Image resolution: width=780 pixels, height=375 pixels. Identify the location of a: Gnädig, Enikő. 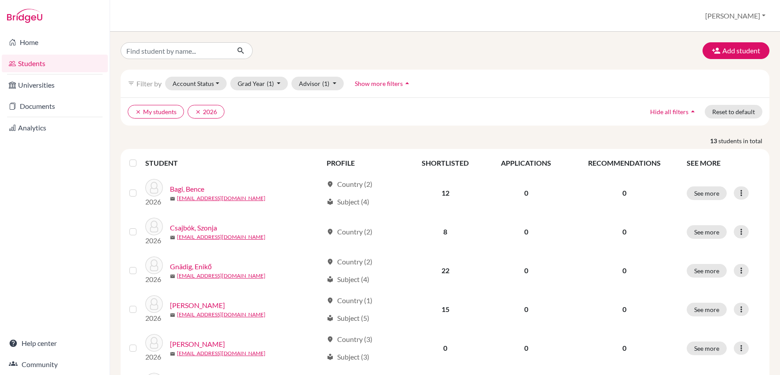
(191, 266).